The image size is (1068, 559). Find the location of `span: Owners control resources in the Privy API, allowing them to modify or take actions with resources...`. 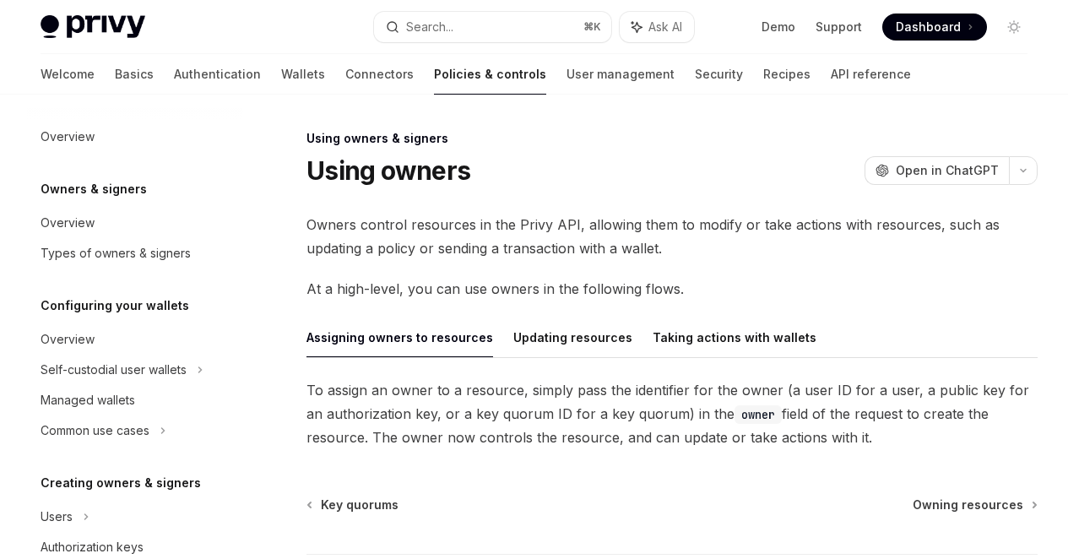

span: Owners control resources in the Privy API, allowing them to modify or take actions with resources... is located at coordinates (672, 236).